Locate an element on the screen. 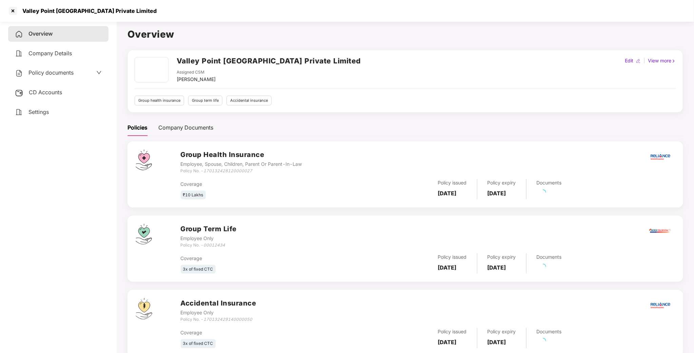  i: 170132429140000050 is located at coordinates (228, 319).